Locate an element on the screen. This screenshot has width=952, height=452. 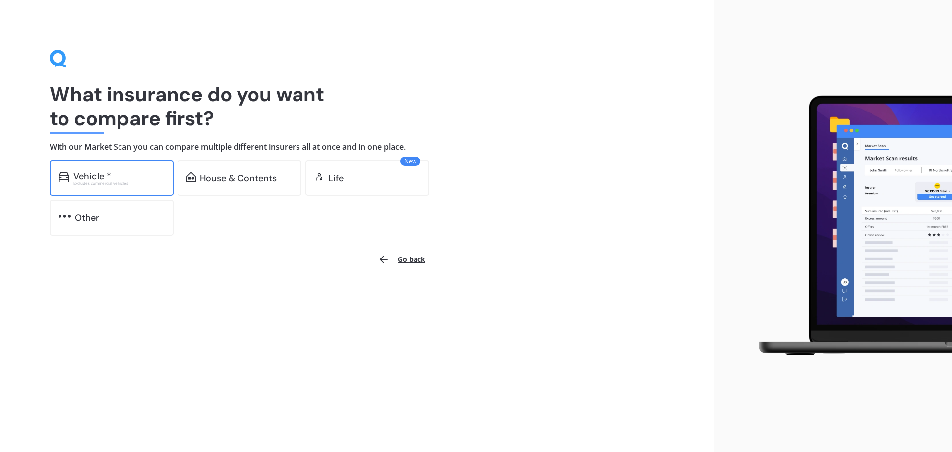
div: House & Contents is located at coordinates (238, 178).